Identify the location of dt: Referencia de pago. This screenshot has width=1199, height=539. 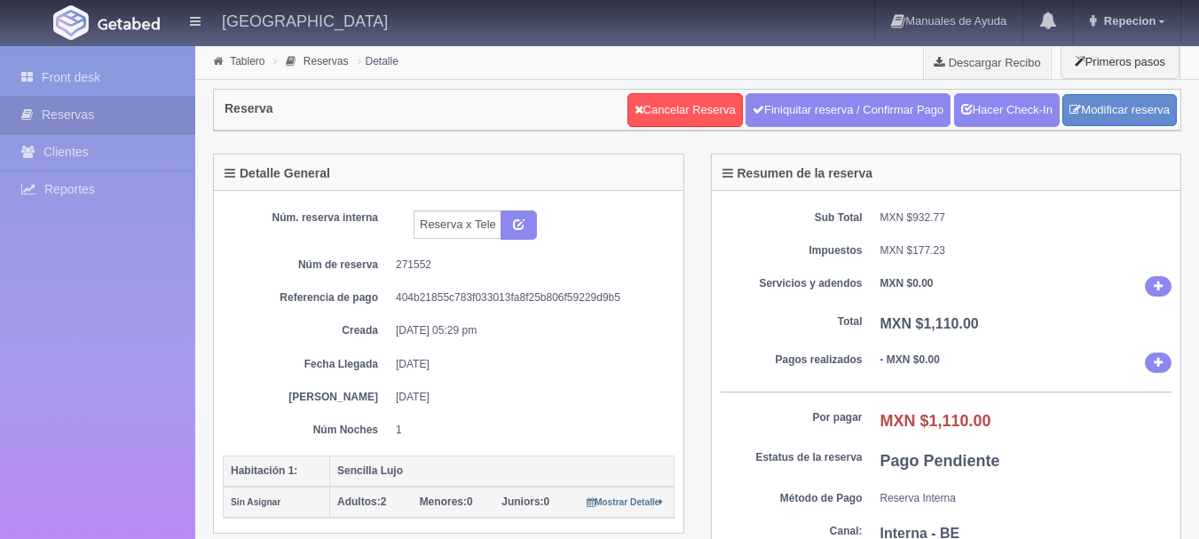
(307, 297).